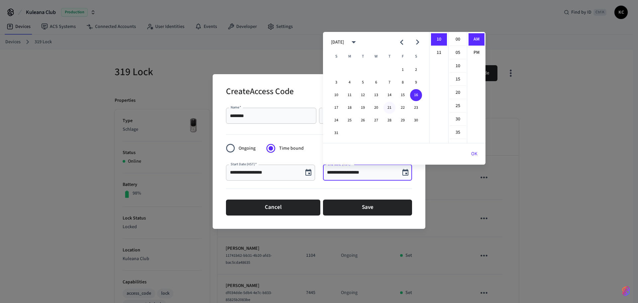  I want to click on button: 27, so click(376, 120).